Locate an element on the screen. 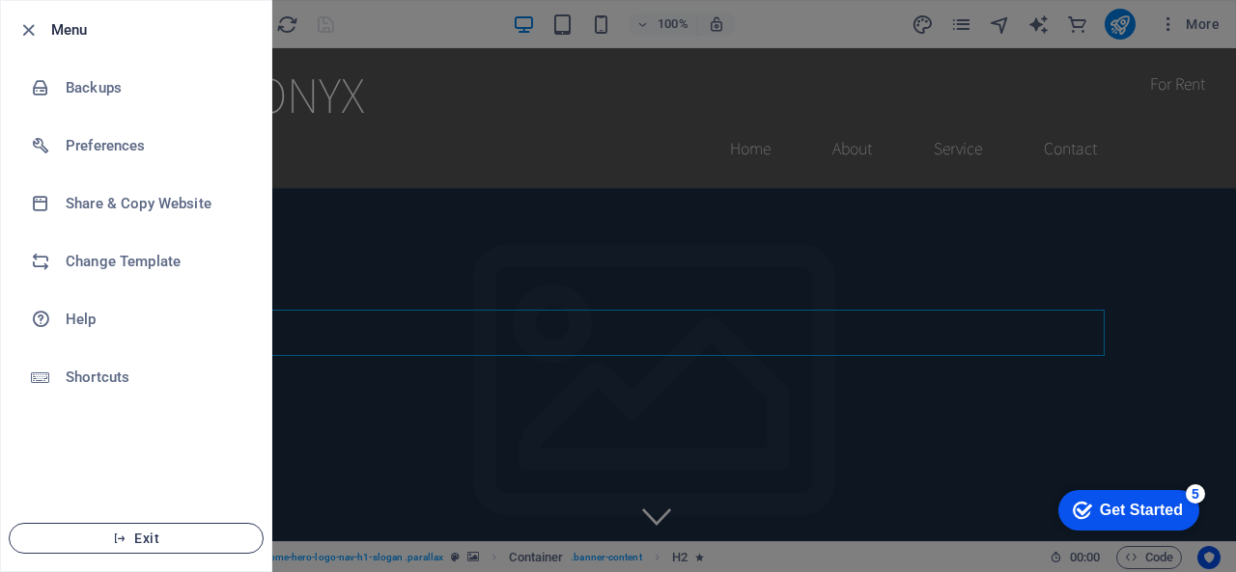 The height and width of the screenshot is (572, 1236). div: Get Started is located at coordinates (94, 30).